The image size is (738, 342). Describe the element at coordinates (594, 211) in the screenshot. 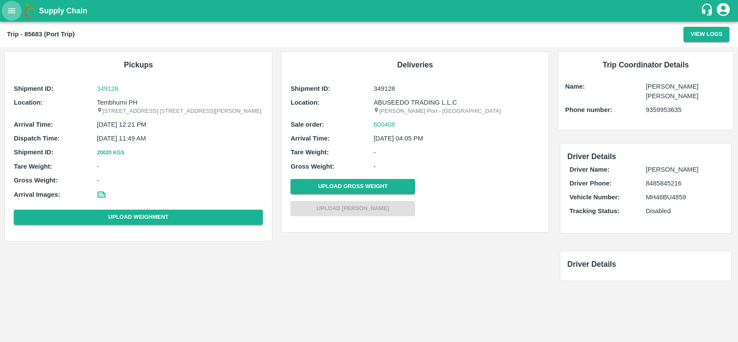

I see `b: Tracking Status:` at that location.